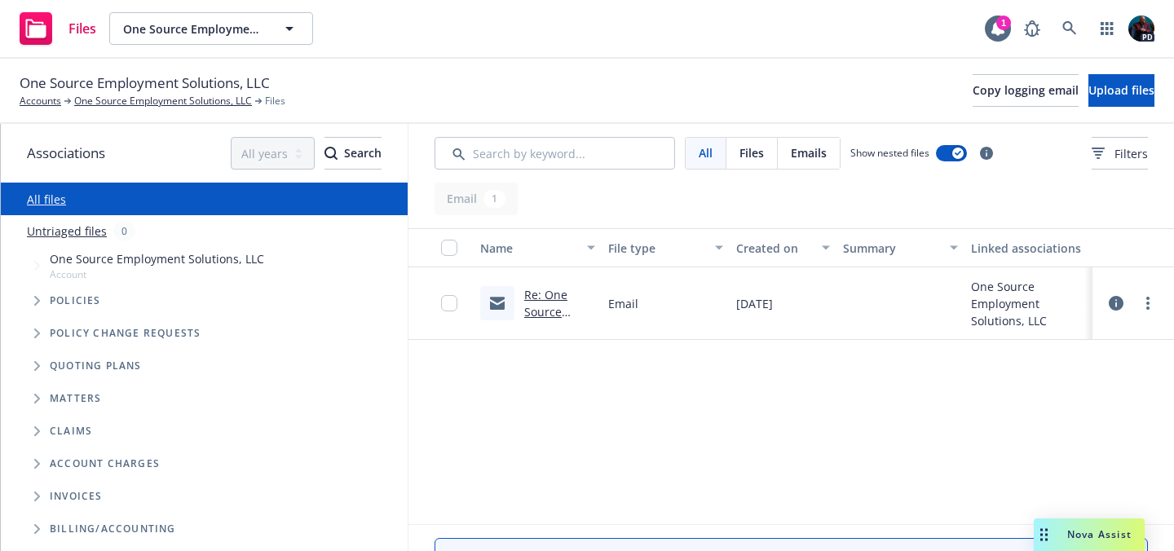 The height and width of the screenshot is (551, 1174). Describe the element at coordinates (809, 153) in the screenshot. I see `span: Emails` at that location.